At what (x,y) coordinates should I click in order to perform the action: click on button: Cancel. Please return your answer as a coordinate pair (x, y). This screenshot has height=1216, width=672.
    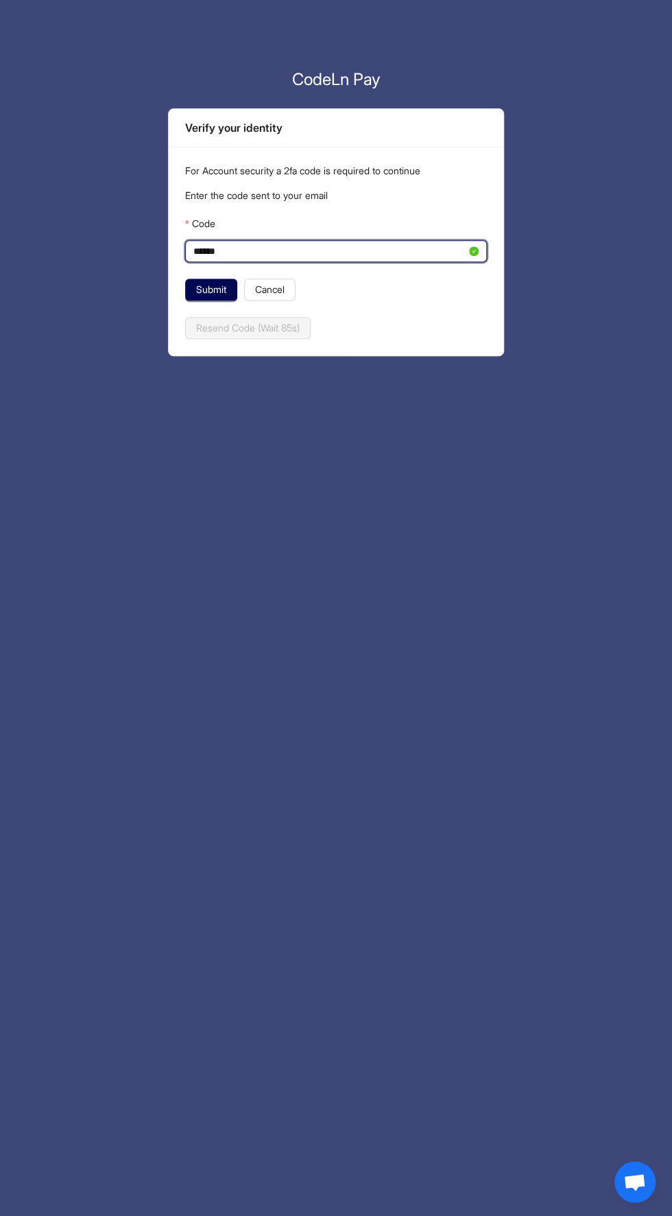
    Looking at the image, I should click on (270, 290).